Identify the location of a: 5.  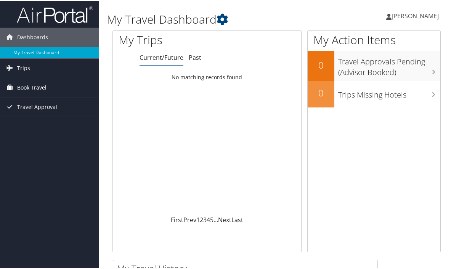
(212, 219).